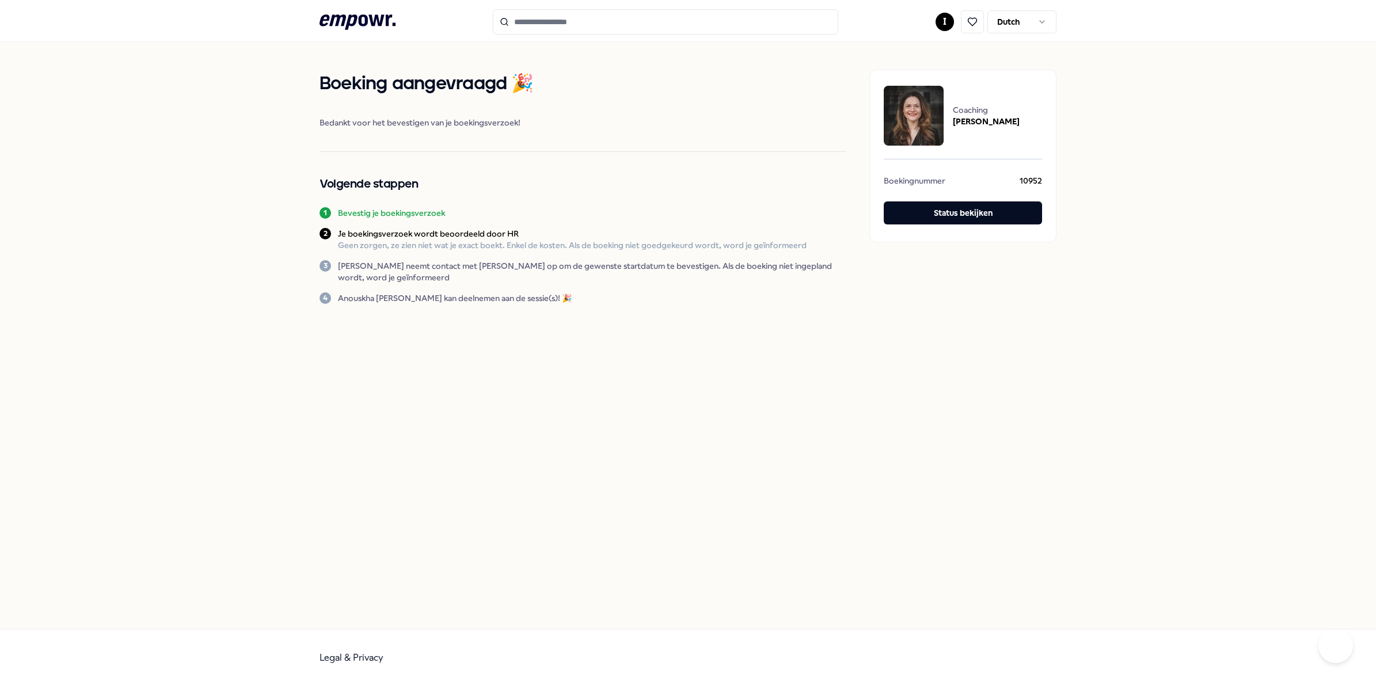 The width and height of the screenshot is (1376, 686). I want to click on input: Search for products, categories or subcategories, so click(665, 22).